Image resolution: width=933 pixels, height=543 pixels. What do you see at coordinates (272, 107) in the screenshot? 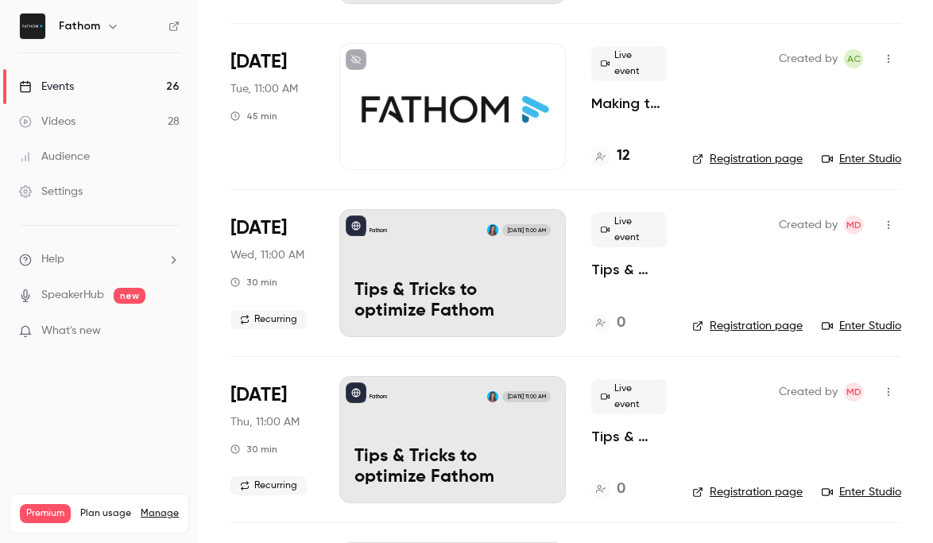
I see `div: Sep 23 Tue, 11:00 AM (America/Chicago)` at bounding box center [272, 107].